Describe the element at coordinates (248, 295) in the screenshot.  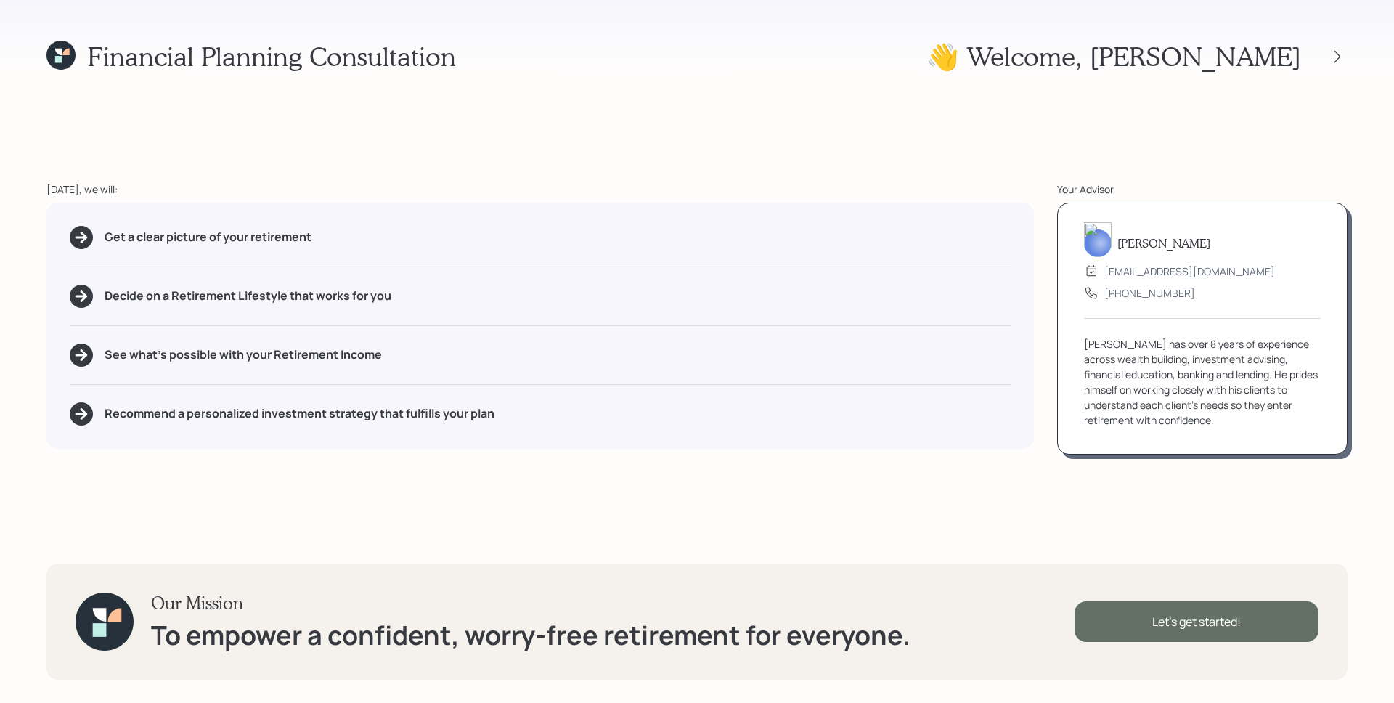
I see `h5: Decide on a Retirement Lifestyle that works for you` at that location.